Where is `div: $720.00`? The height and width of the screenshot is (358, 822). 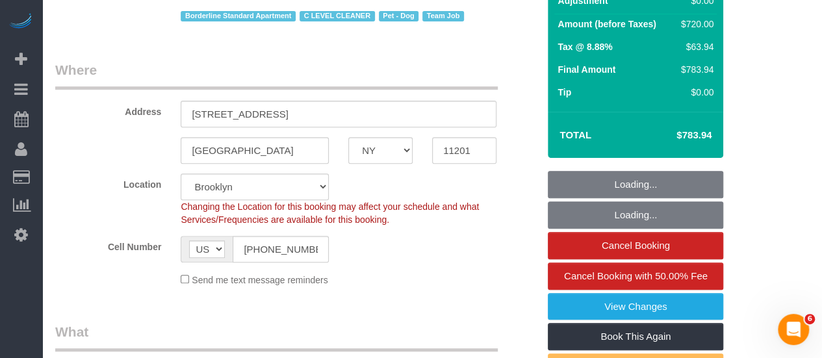 div: $720.00 is located at coordinates (694, 24).